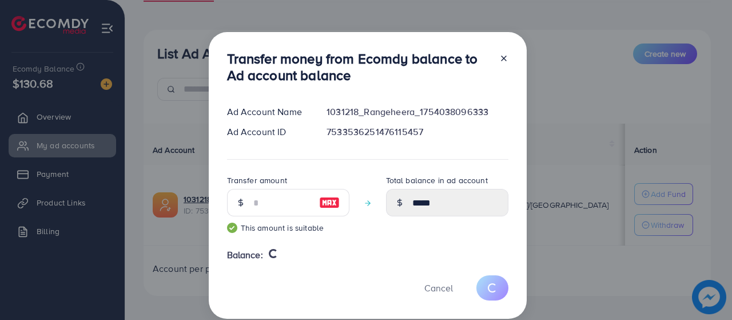 The height and width of the screenshot is (320, 732). Describe the element at coordinates (439, 288) in the screenshot. I see `span: Cancel` at that location.